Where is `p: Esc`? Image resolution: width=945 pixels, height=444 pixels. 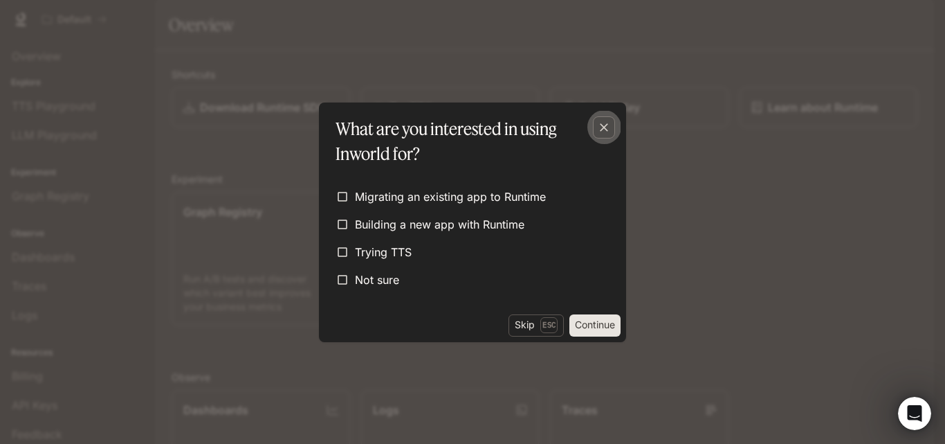 p: Esc is located at coordinates (549, 325).